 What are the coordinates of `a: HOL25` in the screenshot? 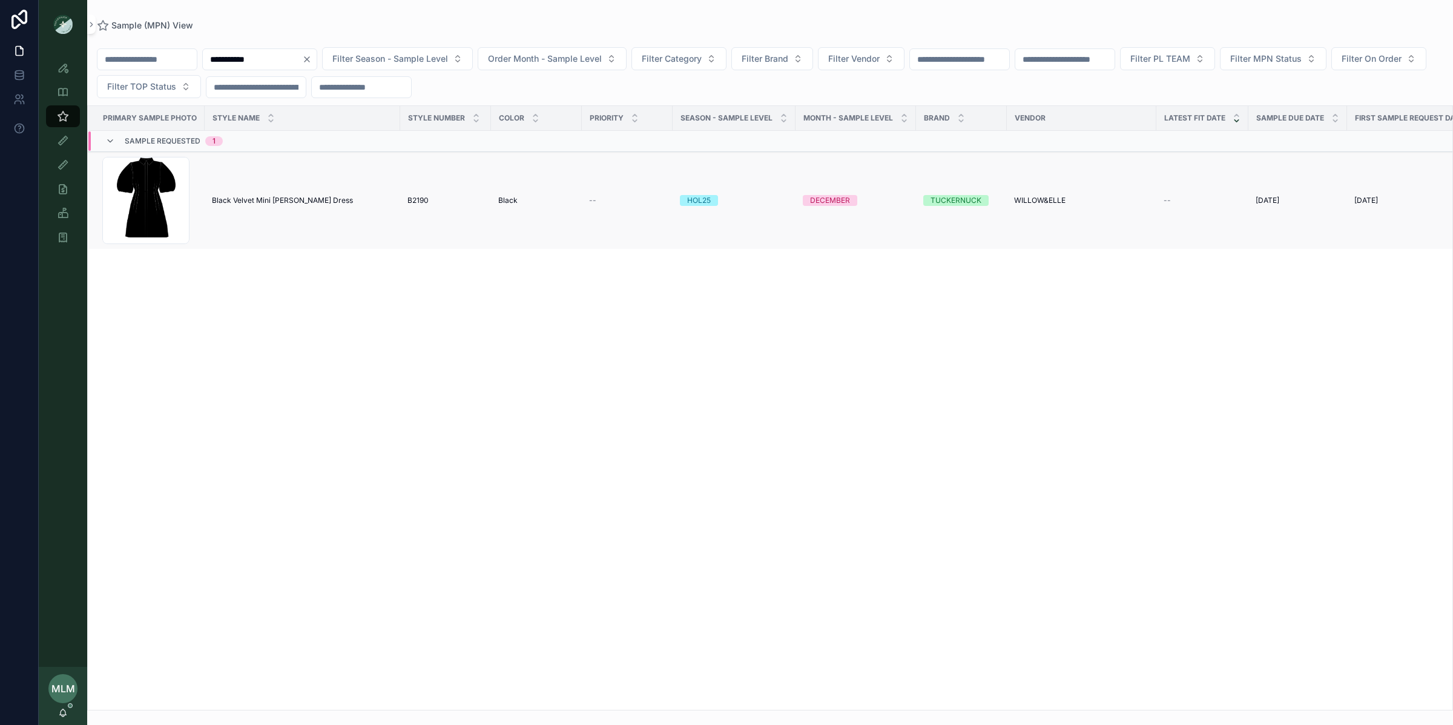 It's located at (734, 200).